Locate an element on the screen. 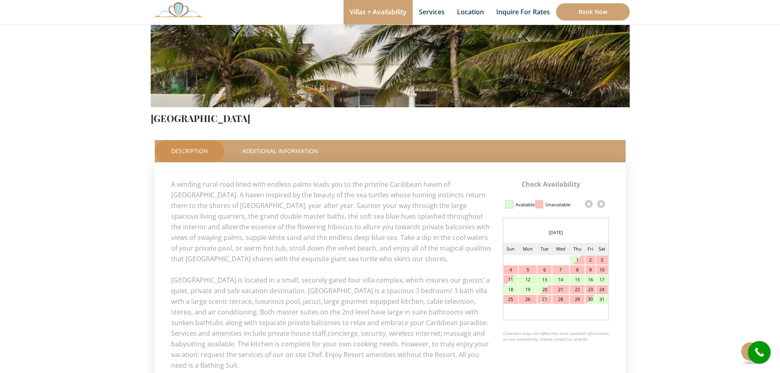 The image size is (780, 373). td: Fri is located at coordinates (591, 249).